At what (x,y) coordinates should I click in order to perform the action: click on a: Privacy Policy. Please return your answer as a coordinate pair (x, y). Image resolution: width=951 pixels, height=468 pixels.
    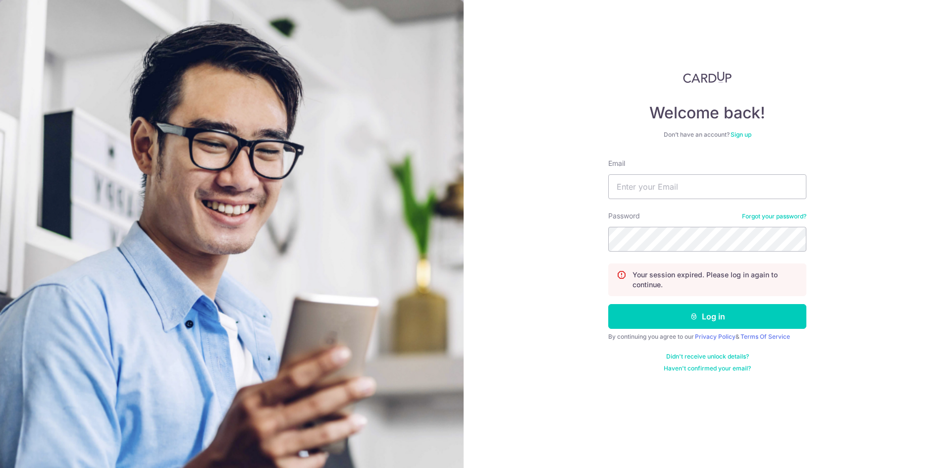
    Looking at the image, I should click on (715, 336).